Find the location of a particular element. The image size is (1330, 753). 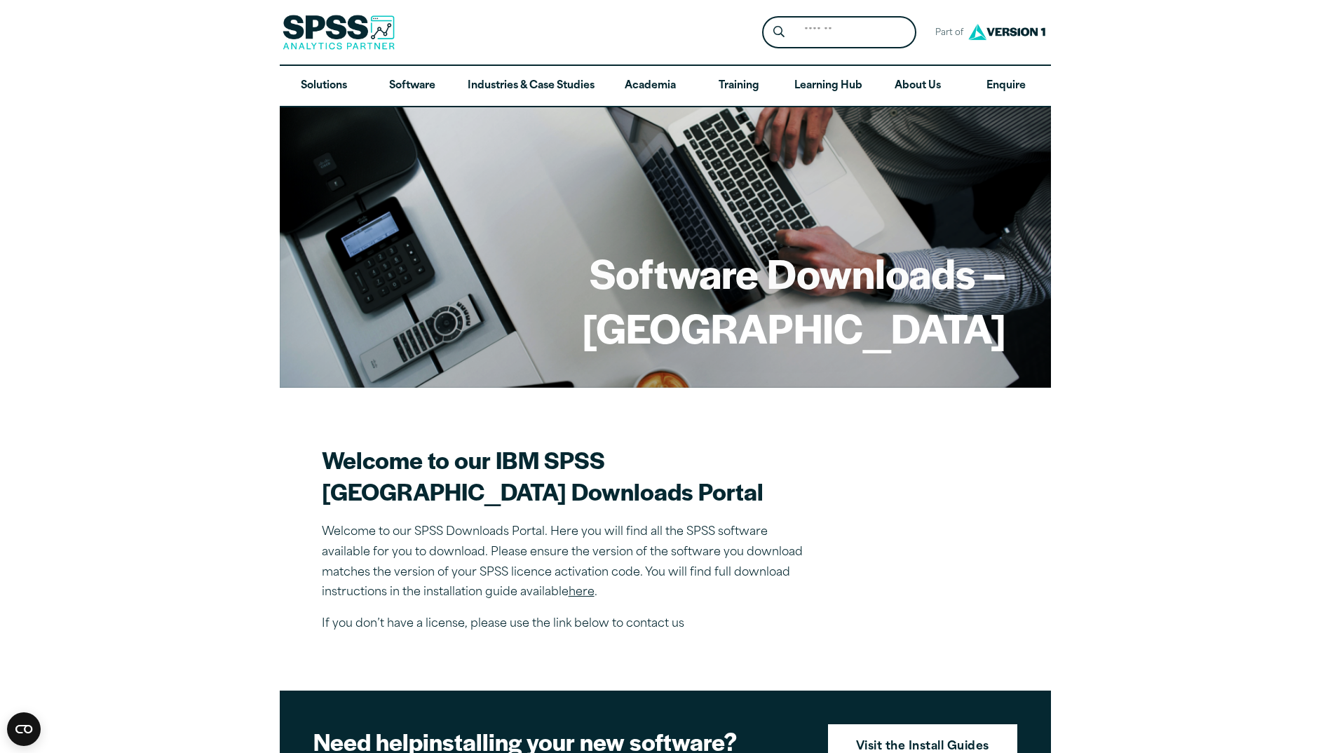

p: If you don’t have a license, please use the link below to contact us is located at coordinates (567, 624).